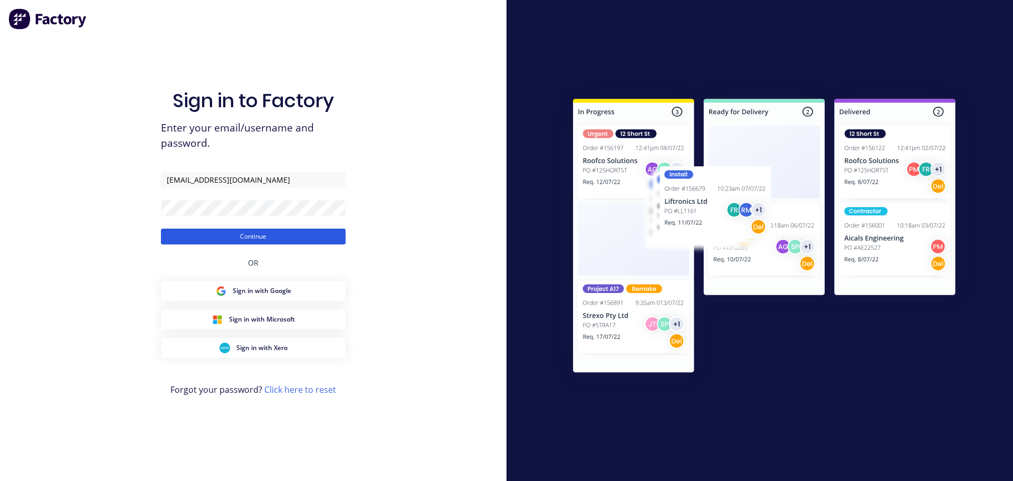  I want to click on div: OR, so click(253, 262).